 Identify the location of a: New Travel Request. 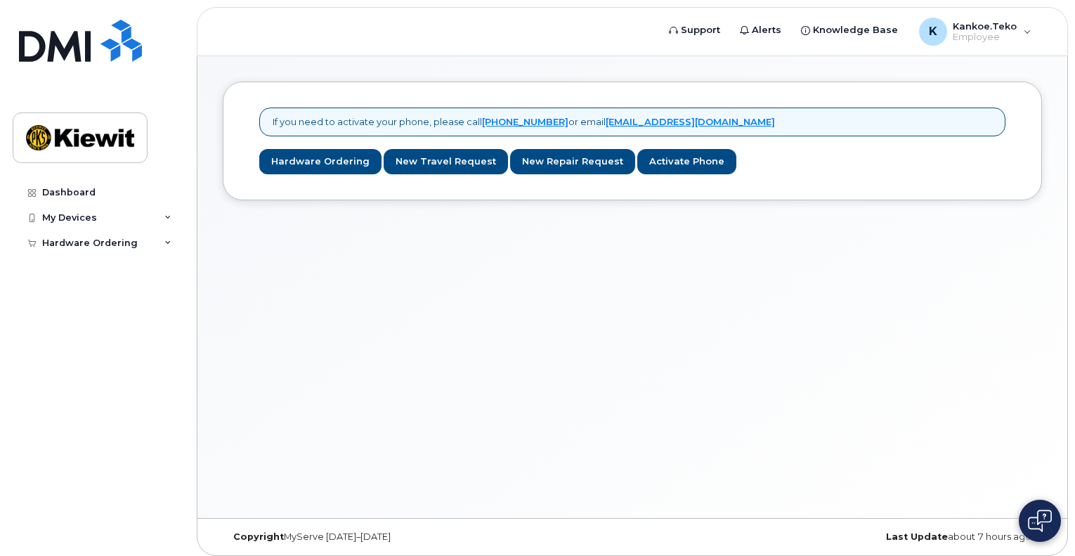
(446, 162).